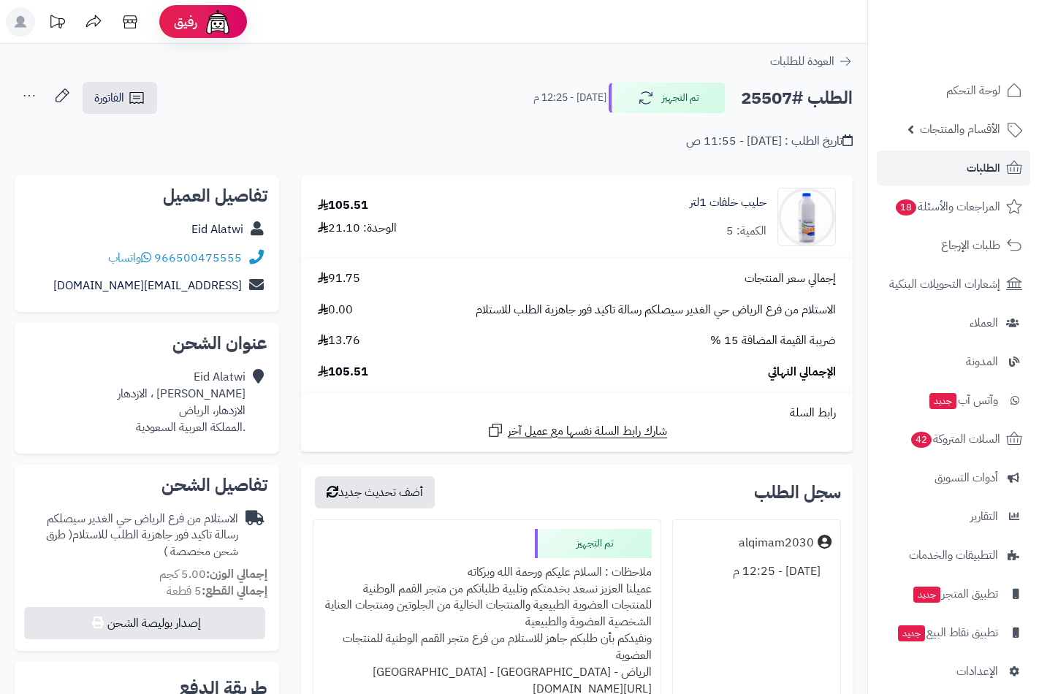 The height and width of the screenshot is (694, 1039). What do you see at coordinates (129, 258) in the screenshot?
I see `span: واتساب` at bounding box center [129, 258].